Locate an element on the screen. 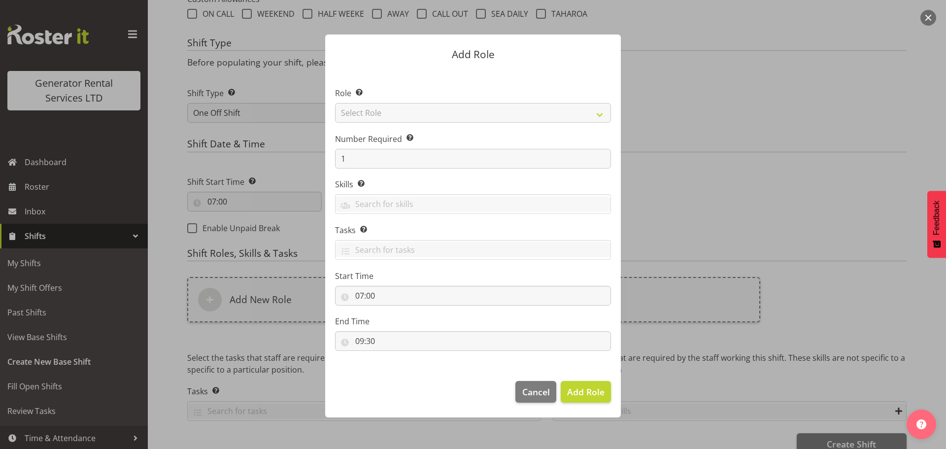  span: Cancel is located at coordinates (536, 392).